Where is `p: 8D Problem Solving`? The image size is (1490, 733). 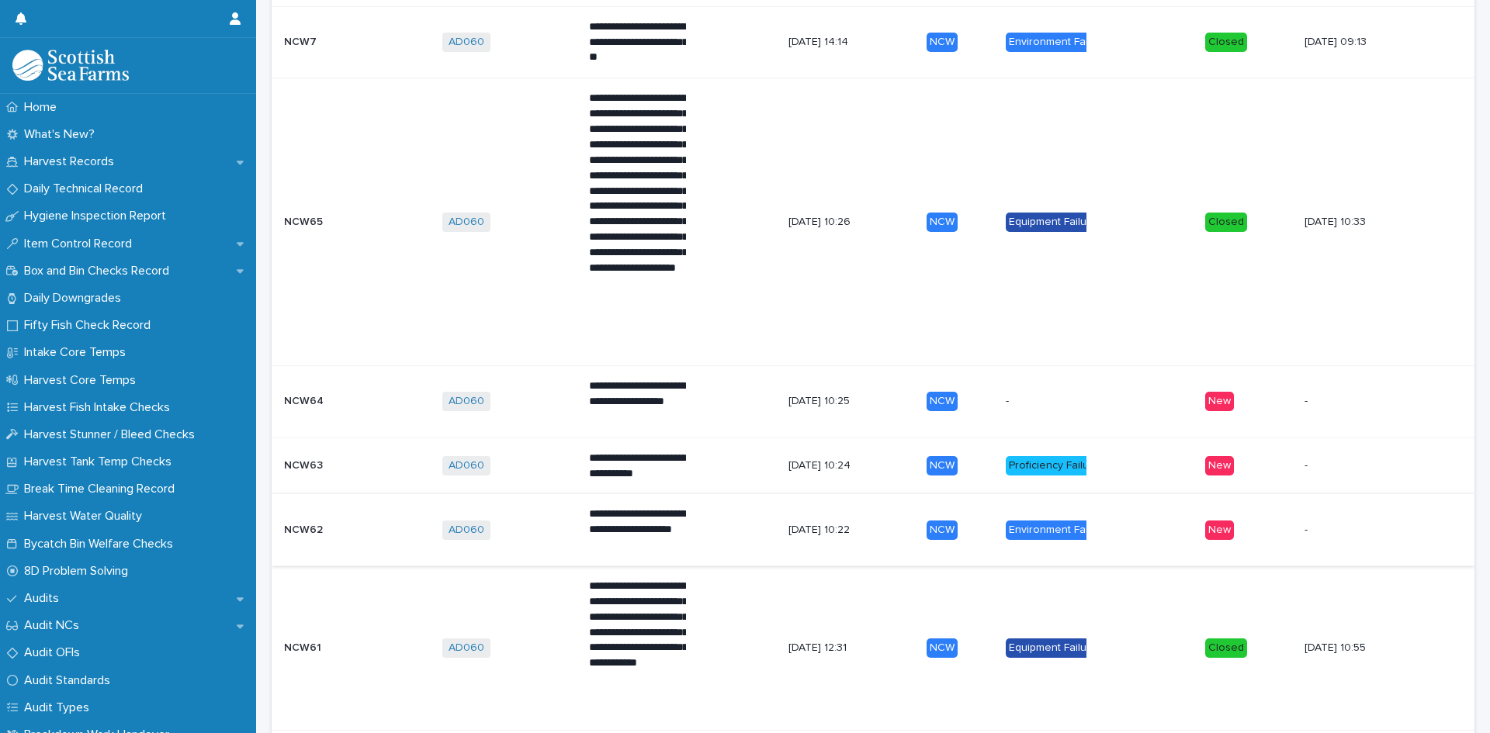 p: 8D Problem Solving is located at coordinates (79, 571).